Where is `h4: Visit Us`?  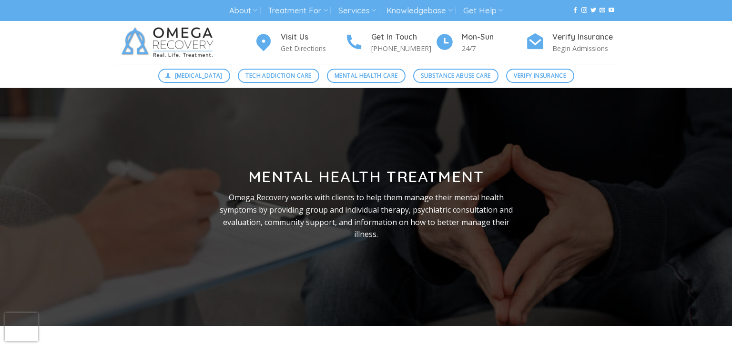 h4: Visit Us is located at coordinates (313, 37).